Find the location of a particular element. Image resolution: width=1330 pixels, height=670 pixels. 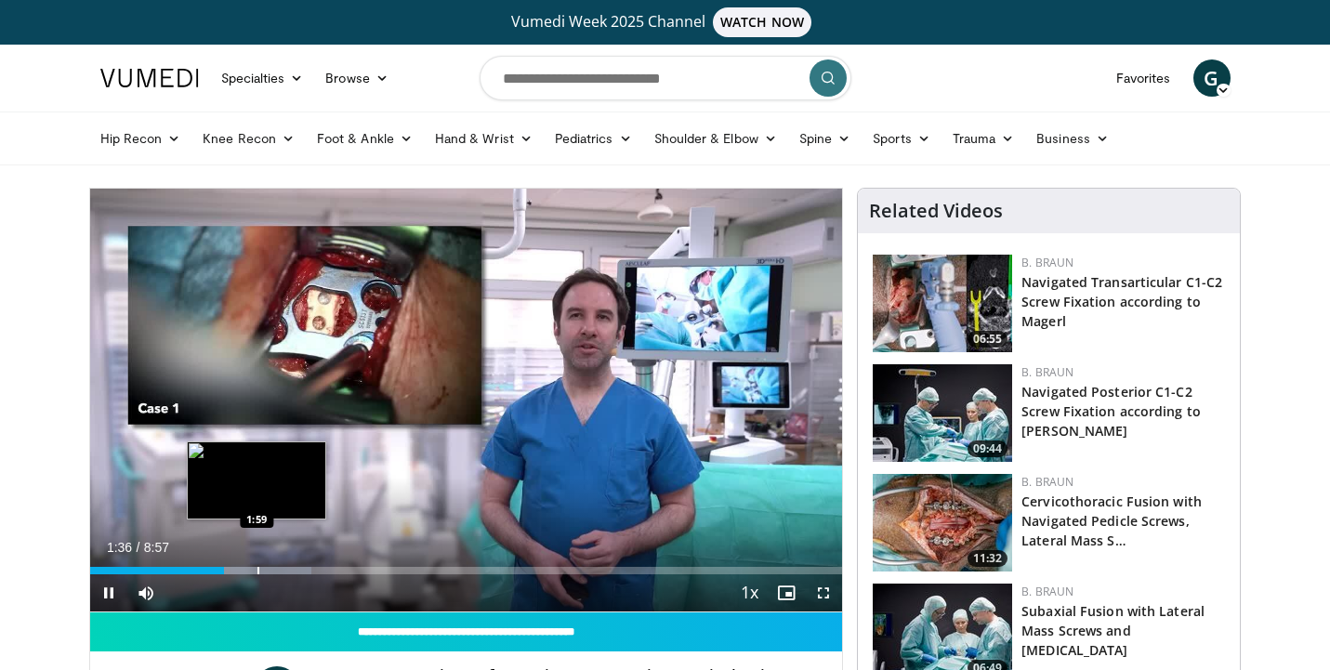

a: Navigated Transarticular C1-C2 Screw Fixation according to Magerl is located at coordinates (1122, 301).